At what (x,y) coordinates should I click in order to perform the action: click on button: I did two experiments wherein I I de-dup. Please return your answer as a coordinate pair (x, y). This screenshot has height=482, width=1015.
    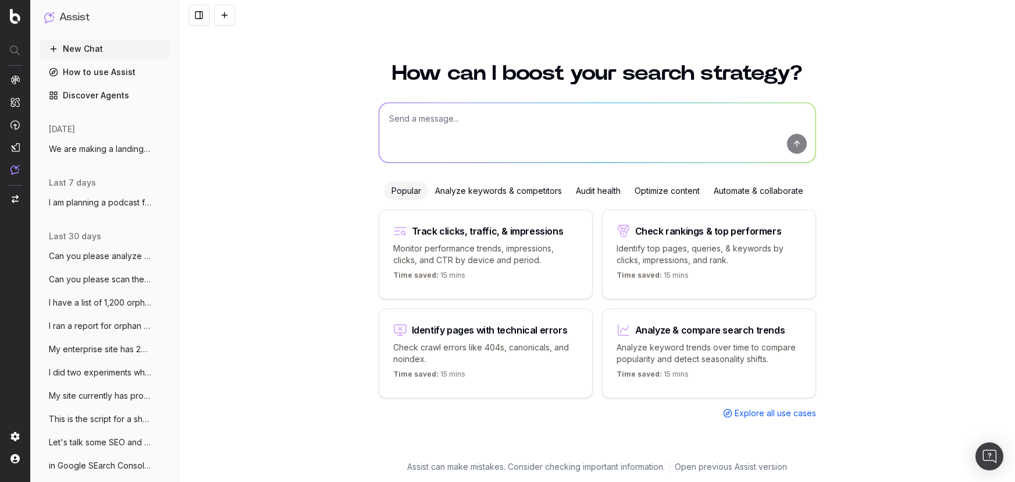
    Looking at the image, I should click on (105, 372).